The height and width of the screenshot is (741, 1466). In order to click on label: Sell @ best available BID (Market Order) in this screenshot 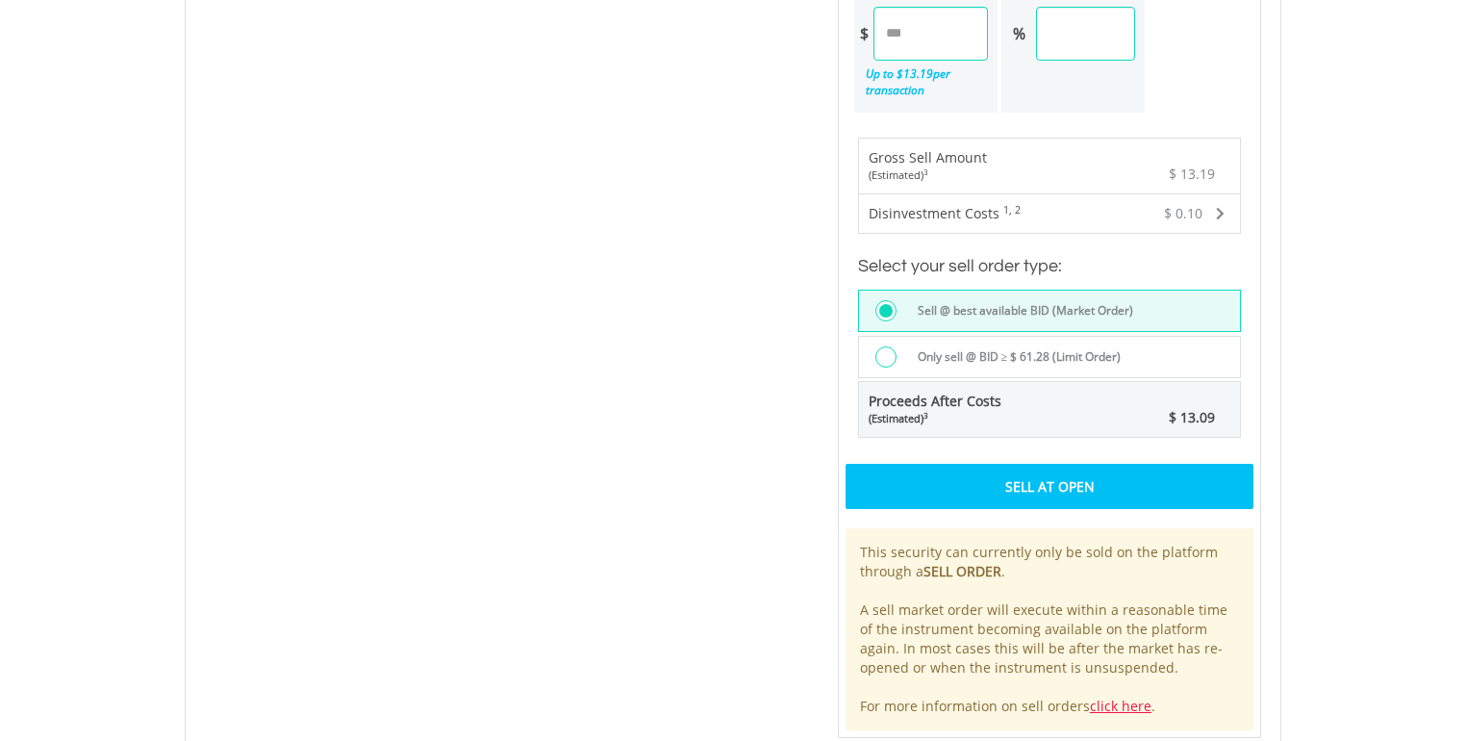, I will do `click(1019, 311)`.